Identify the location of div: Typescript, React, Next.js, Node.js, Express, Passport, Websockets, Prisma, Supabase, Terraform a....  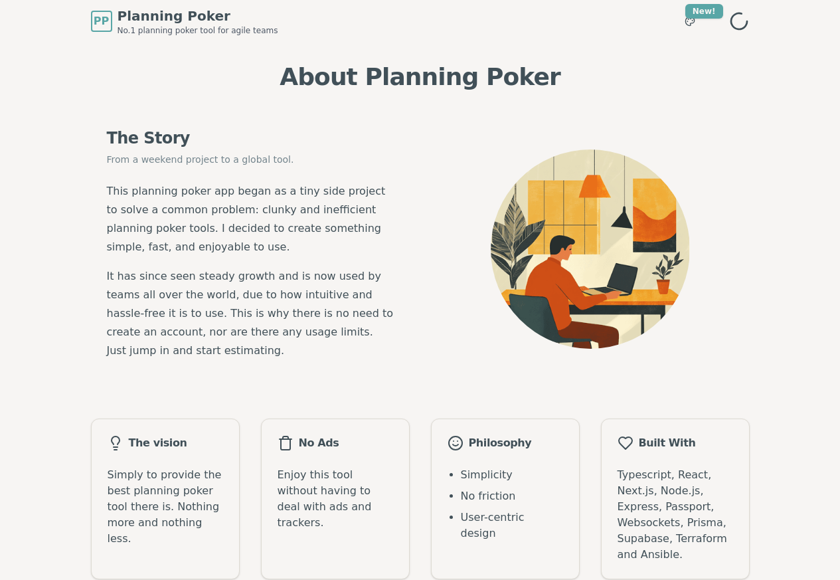
(676, 523).